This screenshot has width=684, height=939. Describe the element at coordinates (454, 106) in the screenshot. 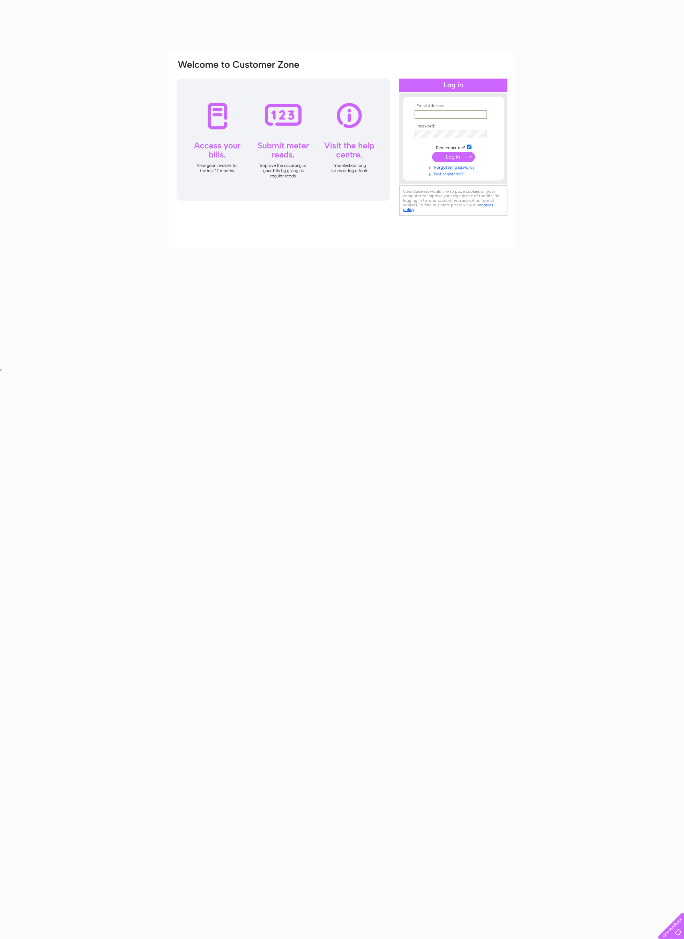

I see `th: Email Address:` at that location.